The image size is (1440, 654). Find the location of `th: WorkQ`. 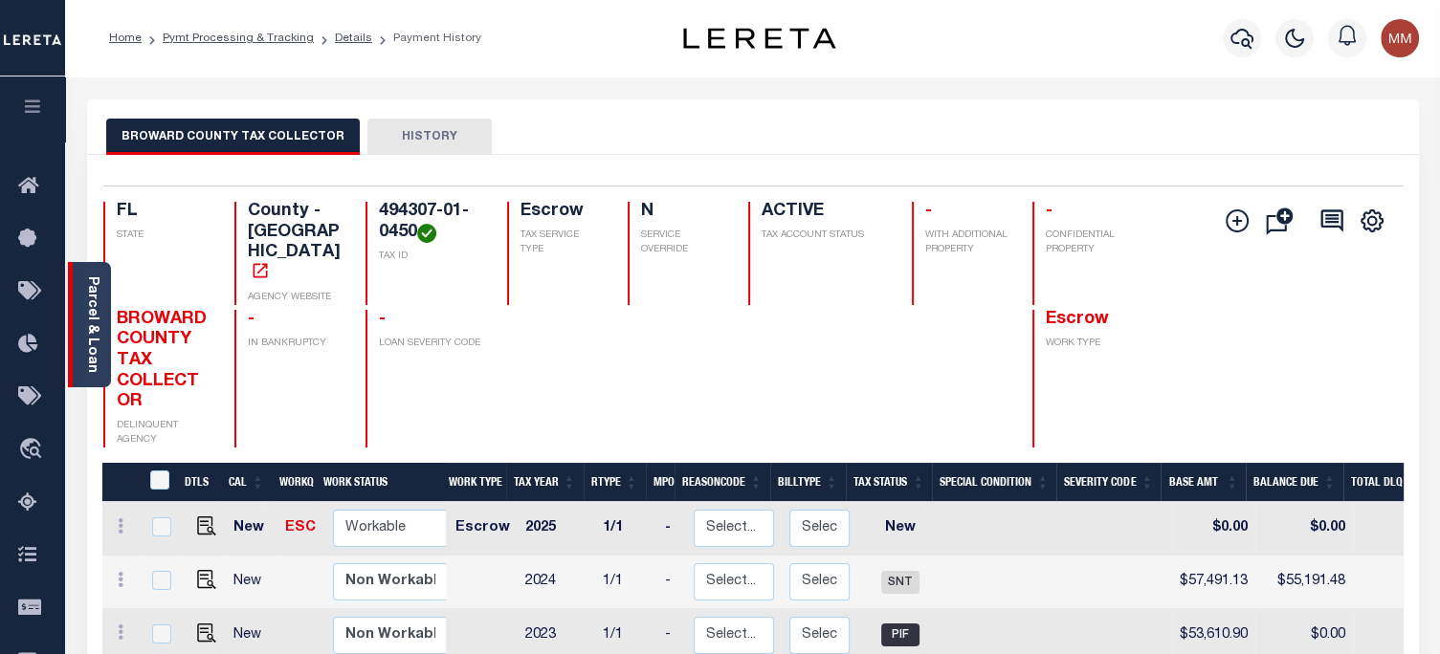

th: WorkQ is located at coordinates (294, 482).